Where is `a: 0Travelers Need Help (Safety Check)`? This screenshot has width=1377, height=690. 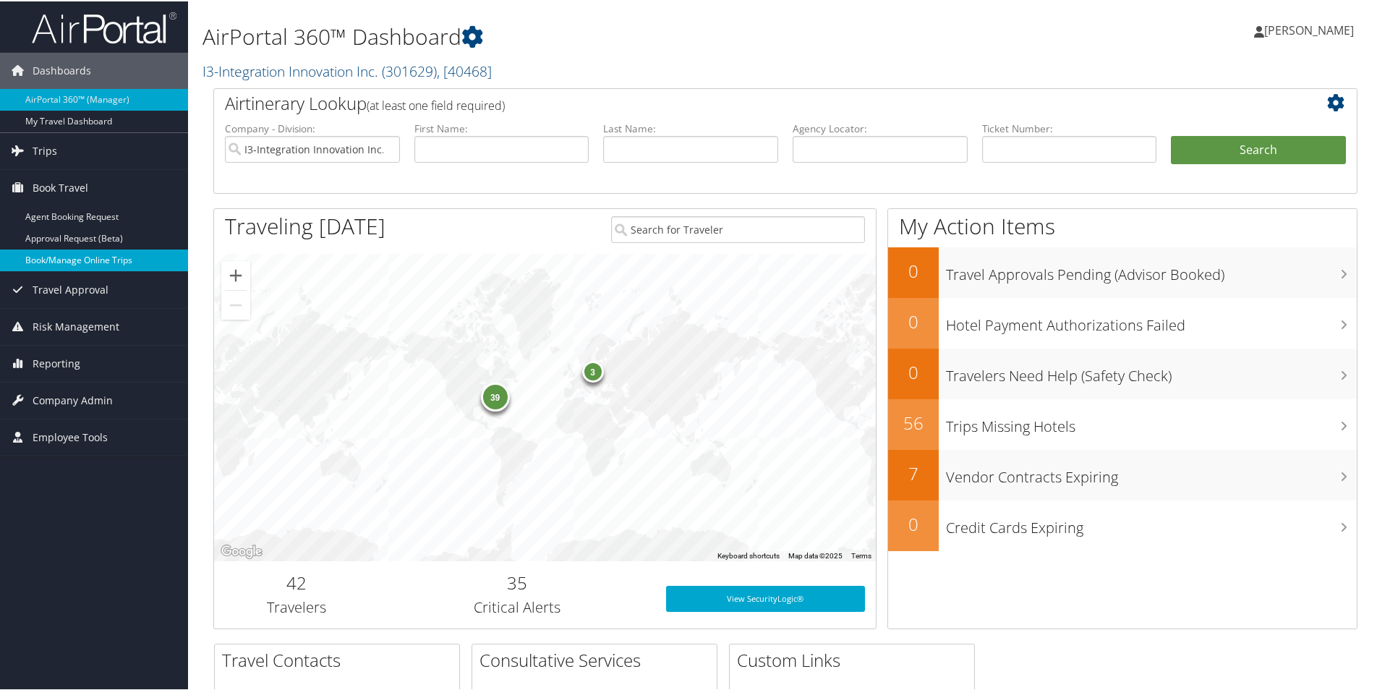
a: 0Travelers Need Help (Safety Check) is located at coordinates (1122, 372).